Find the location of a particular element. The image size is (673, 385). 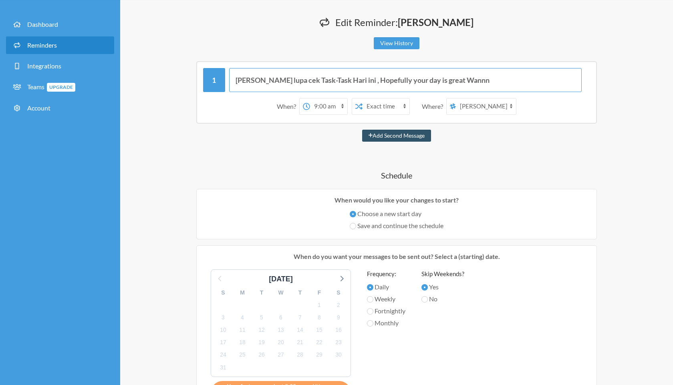

span: Reminders is located at coordinates (42, 45).